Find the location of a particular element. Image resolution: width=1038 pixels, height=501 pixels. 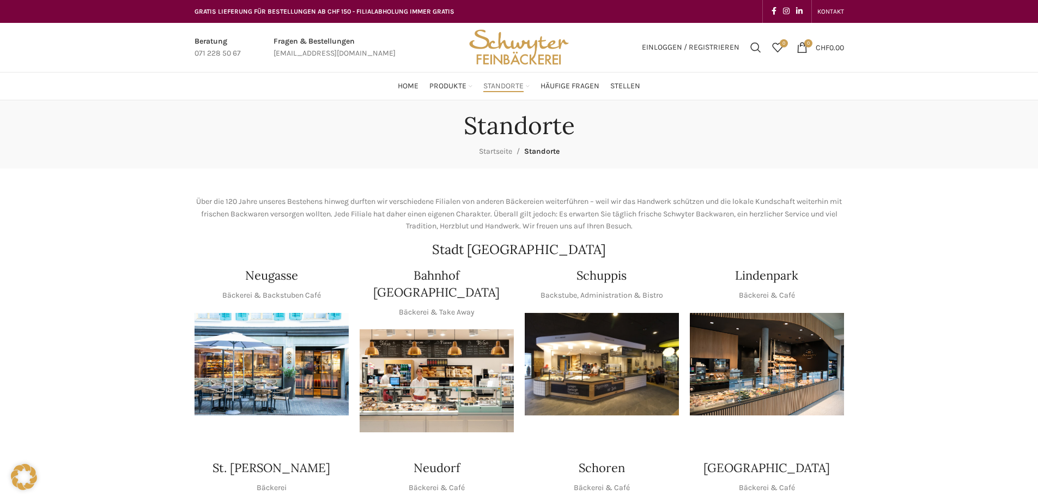

img: Bäckerei Schwyter is located at coordinates (519, 47).